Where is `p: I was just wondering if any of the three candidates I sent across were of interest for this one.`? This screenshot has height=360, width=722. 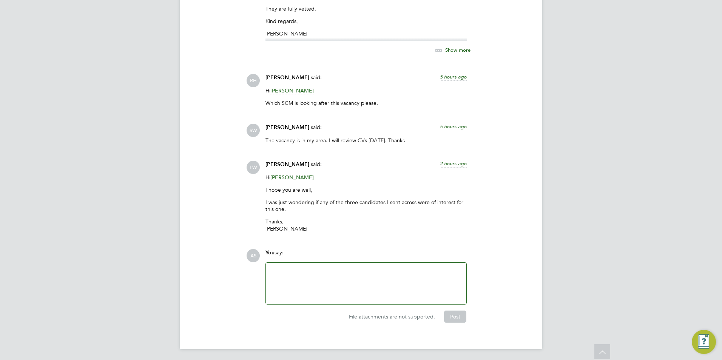 p: I was just wondering if any of the three candidates I sent across were of interest for this one. is located at coordinates (366, 206).